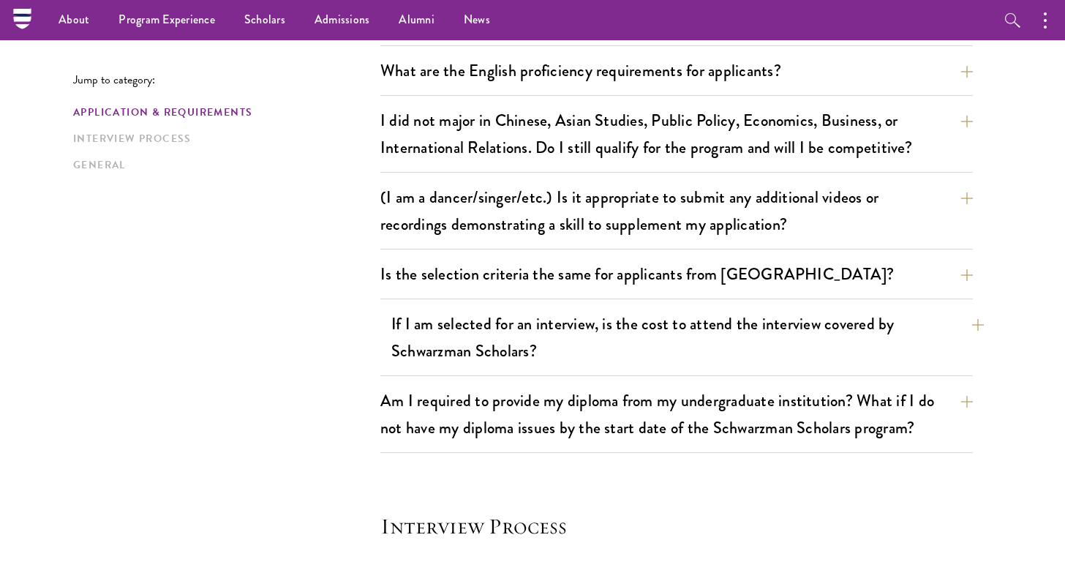  Describe the element at coordinates (676, 134) in the screenshot. I see `button: I did not major in Chinese, Asian Studies, Public Policy, Economics, Business, or International R...` at that location.